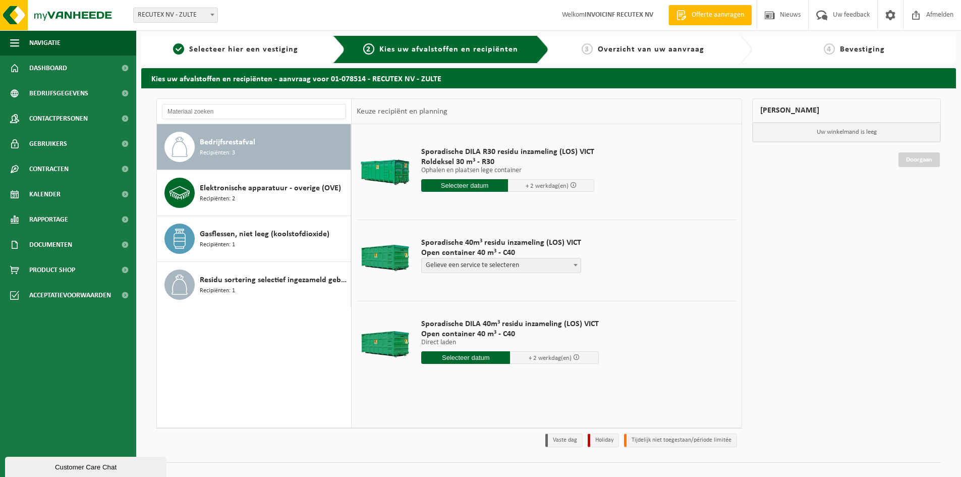 The width and height of the screenshot is (961, 477). Describe the element at coordinates (59, 119) in the screenshot. I see `span: Contactpersonen` at that location.